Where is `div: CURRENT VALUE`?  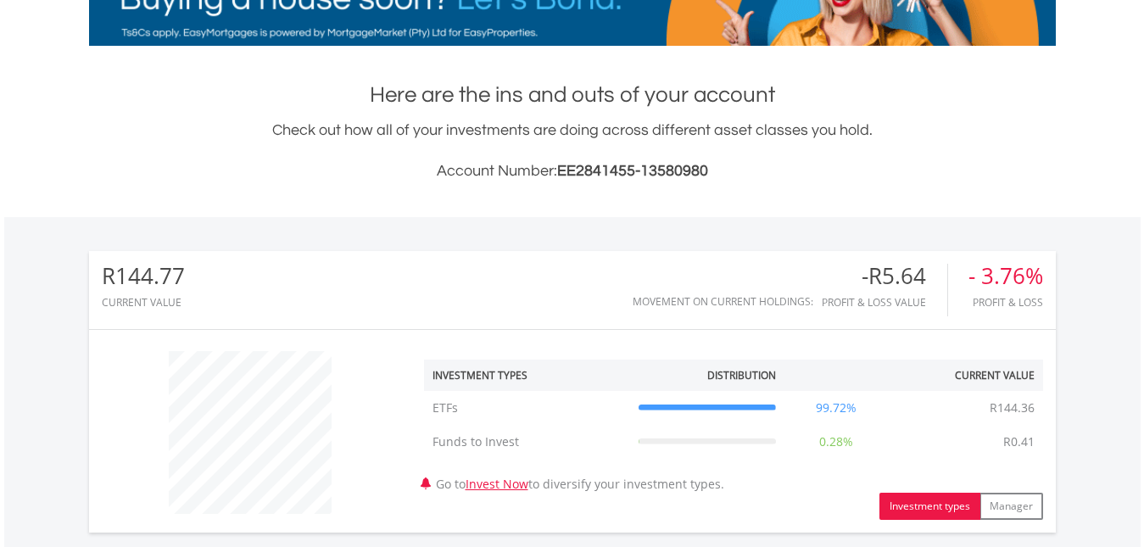 div: CURRENT VALUE is located at coordinates (143, 302).